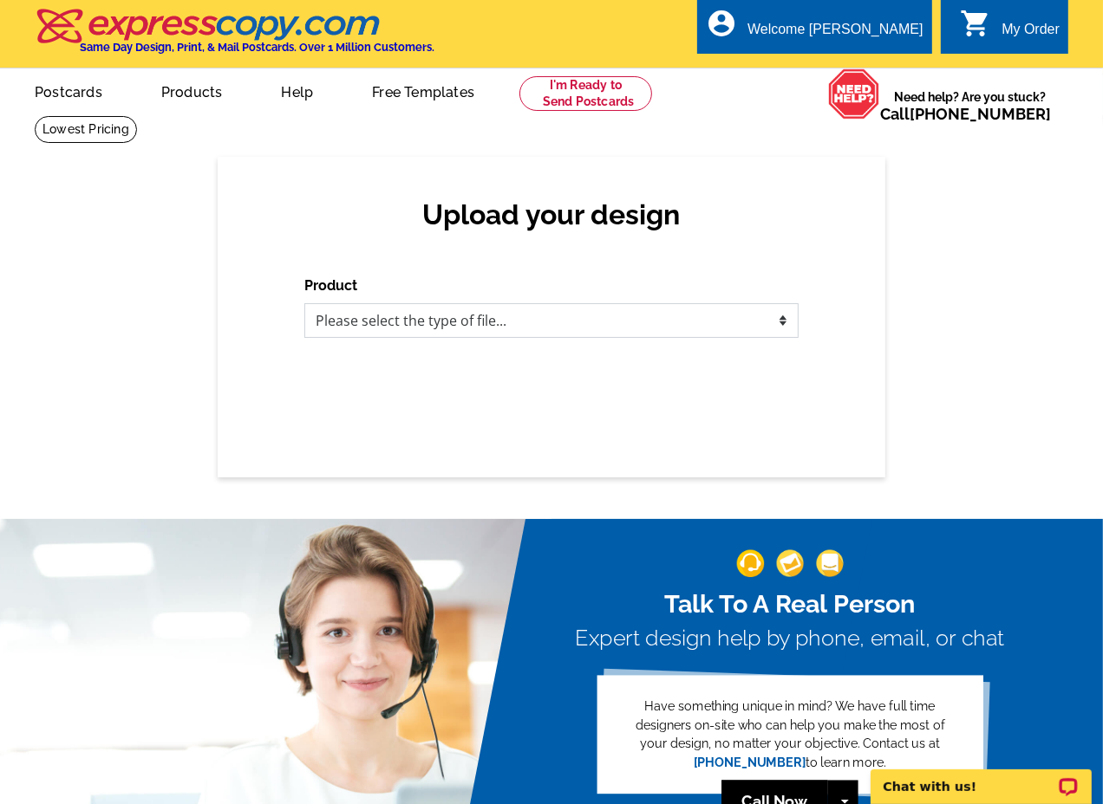  What do you see at coordinates (192, 90) in the screenshot?
I see `a: Products` at bounding box center [192, 90].